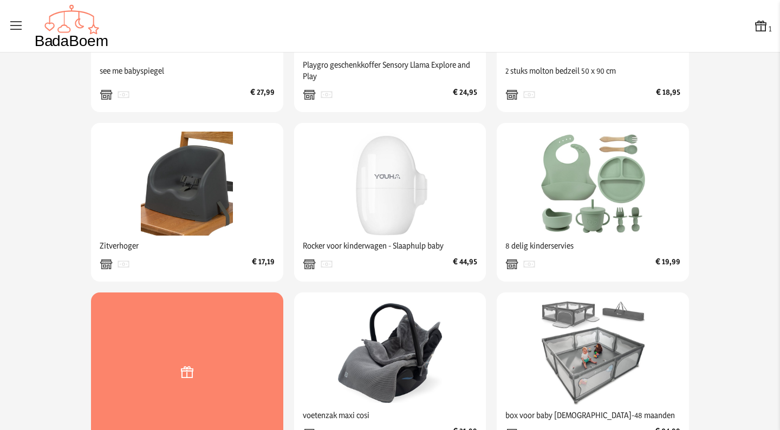 The height and width of the screenshot is (430, 780). What do you see at coordinates (592, 245) in the screenshot?
I see `span: 8 delig kinderservies` at bounding box center [592, 245].